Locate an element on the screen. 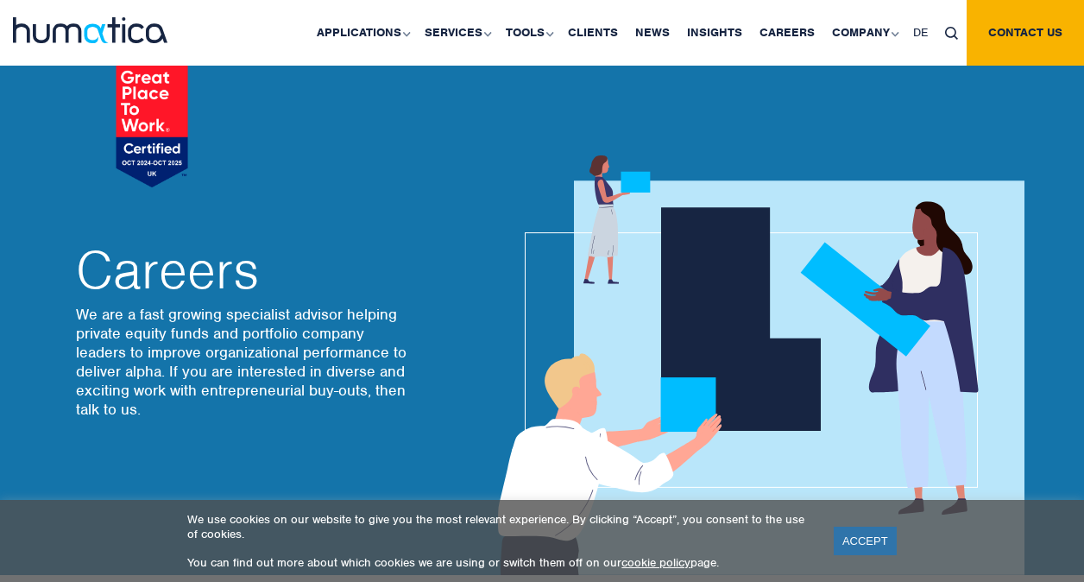  a: ACCEPT is located at coordinates (865, 540).